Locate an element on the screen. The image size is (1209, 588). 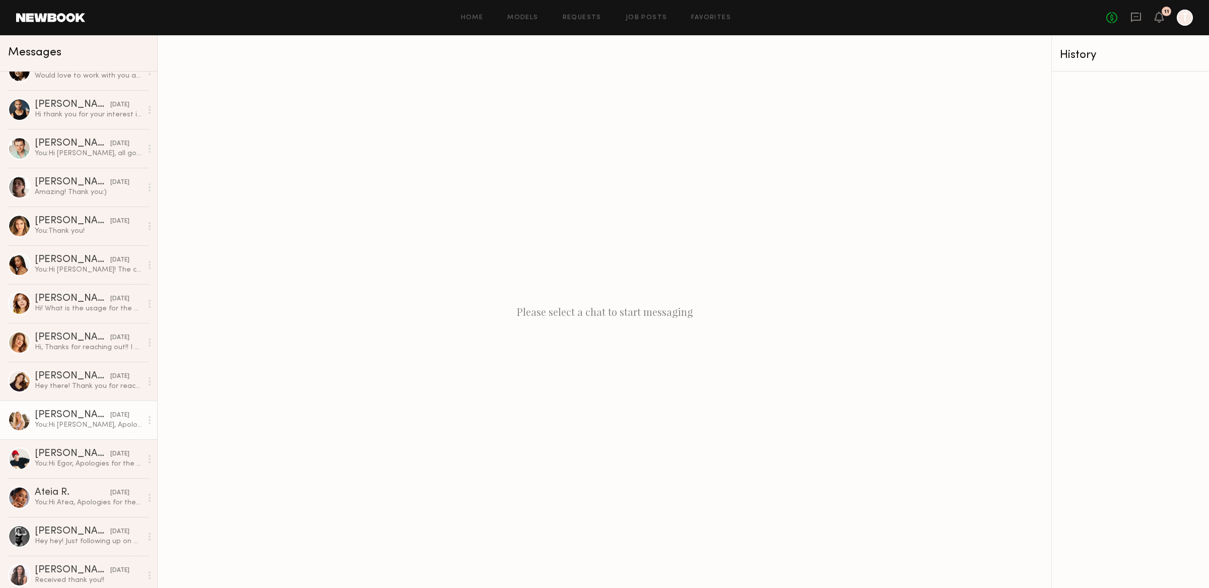
div: 11 is located at coordinates (1166, 12).